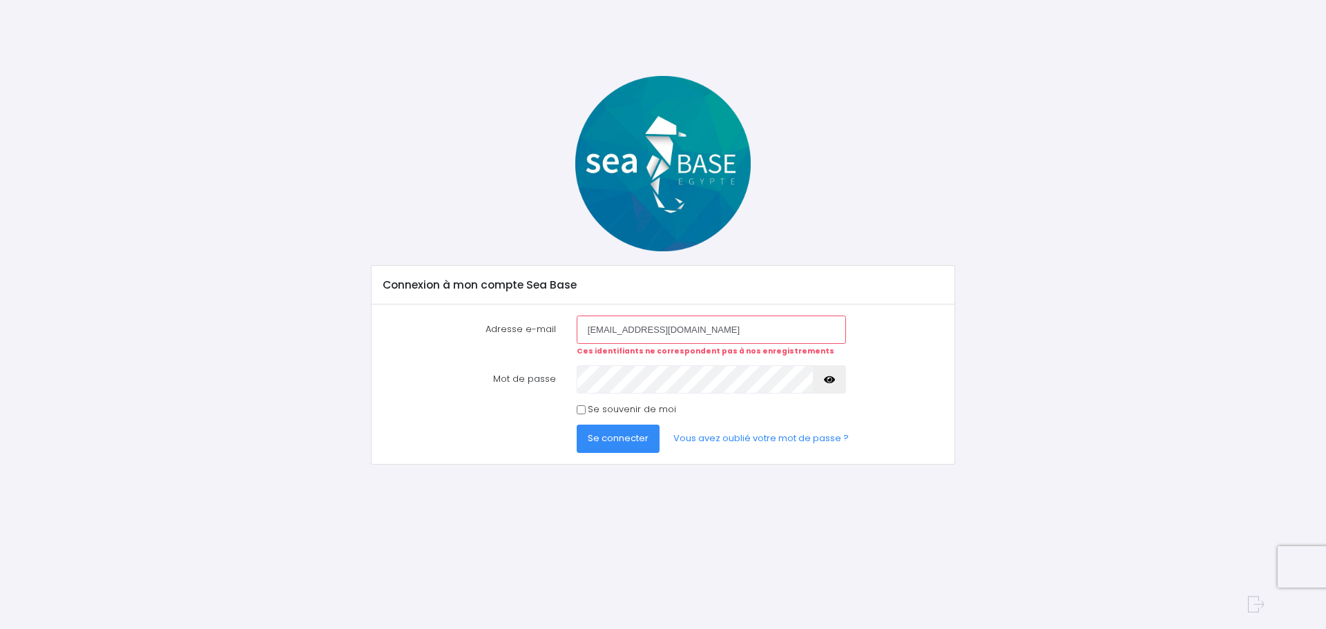  Describe the element at coordinates (470, 379) in the screenshot. I see `label: Mot de passe` at that location.